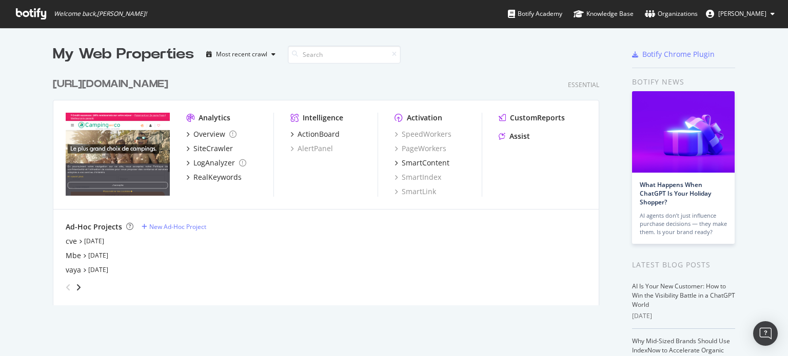 This screenshot has width=788, height=356. I want to click on div: Organizations, so click(671, 14).